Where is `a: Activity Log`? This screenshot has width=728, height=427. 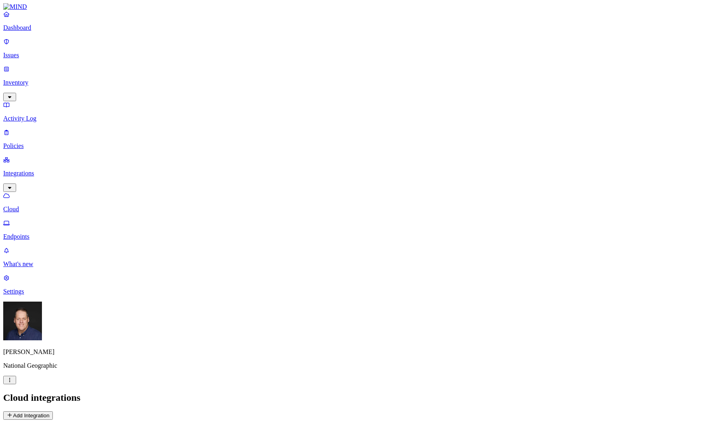
a: Activity Log is located at coordinates (364, 112).